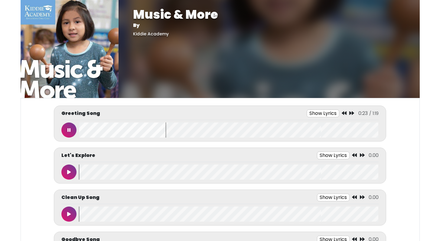  What do you see at coordinates (81, 198) in the screenshot?
I see `p: Clean Up Song` at bounding box center [81, 198].